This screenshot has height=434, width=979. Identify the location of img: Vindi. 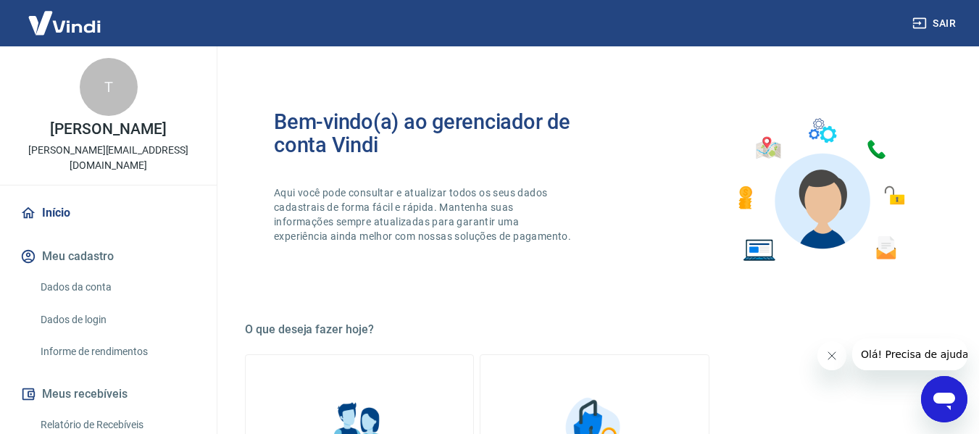
(65, 22).